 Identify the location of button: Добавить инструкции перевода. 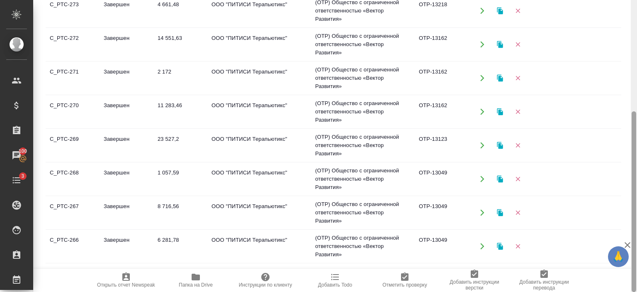
(544, 280).